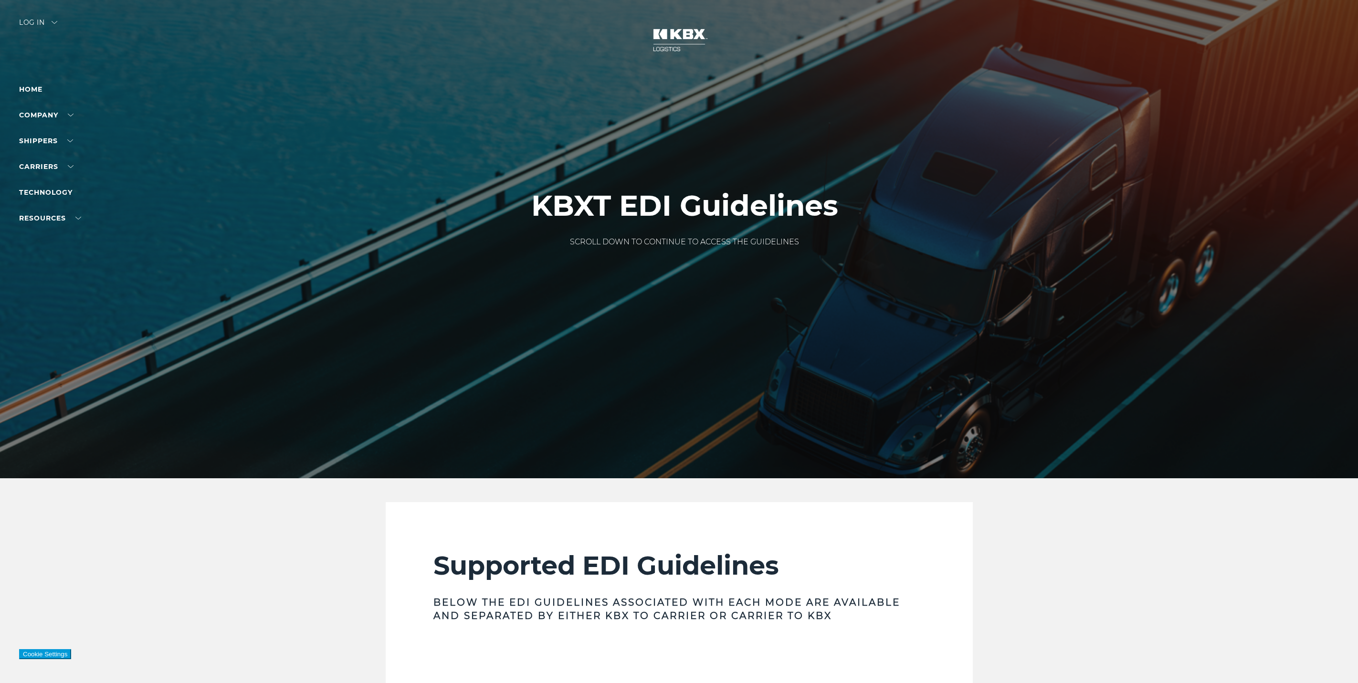 The width and height of the screenshot is (1358, 683). What do you see at coordinates (46, 141) in the screenshot?
I see `a: SHIPPERS` at bounding box center [46, 141].